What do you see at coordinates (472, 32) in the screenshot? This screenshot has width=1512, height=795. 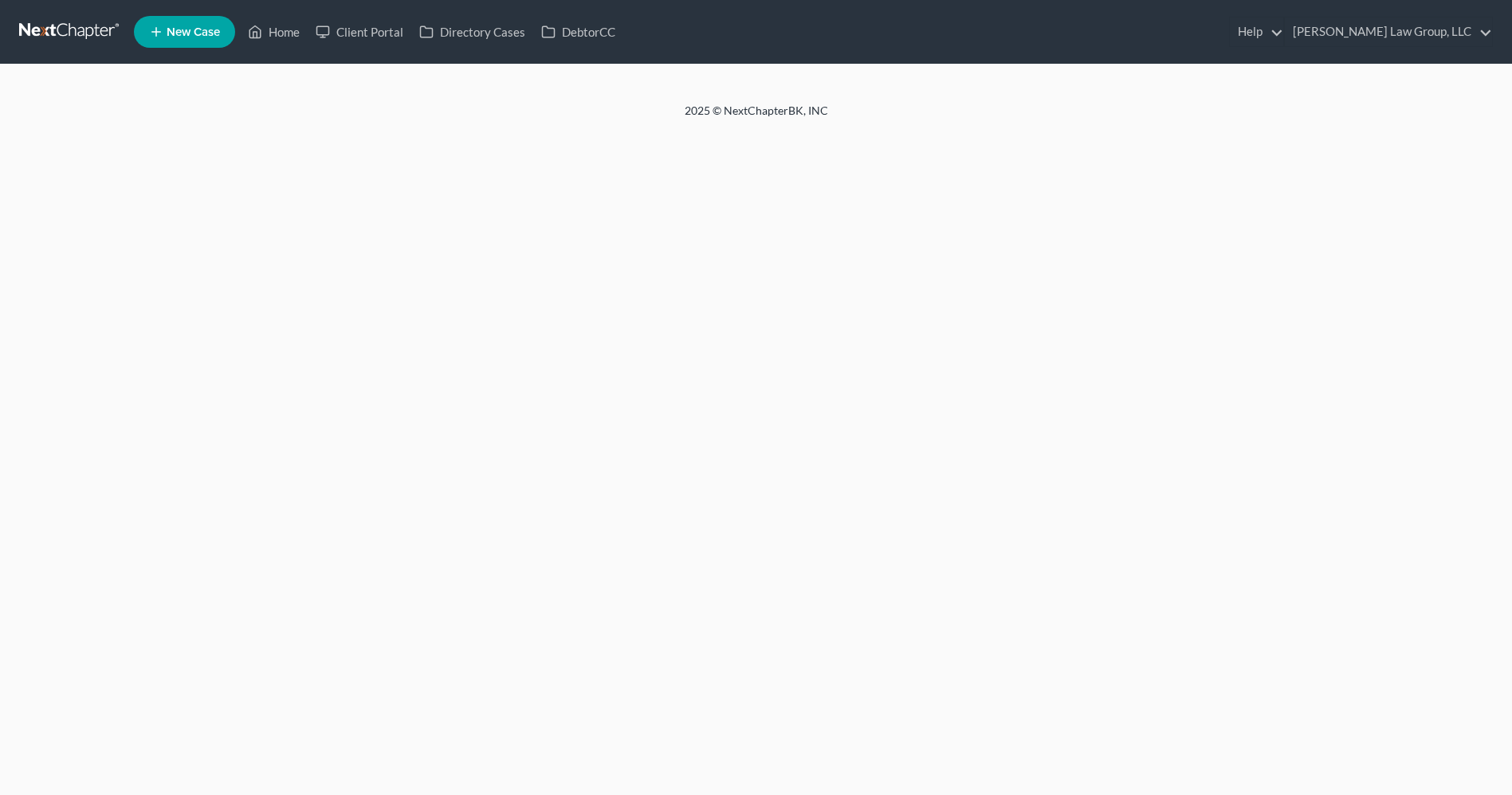 I see `a: Directory Cases` at bounding box center [472, 32].